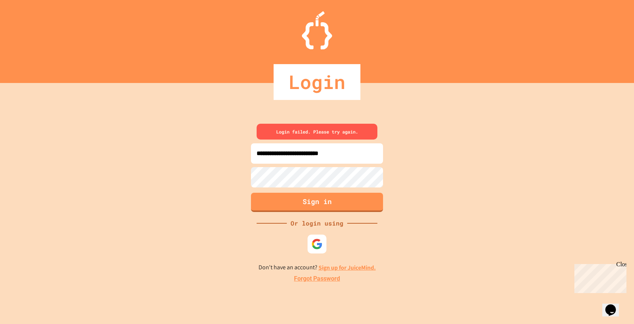 The width and height of the screenshot is (634, 324). What do you see at coordinates (317, 244) in the screenshot?
I see `img: google-icon.svg` at bounding box center [317, 244].